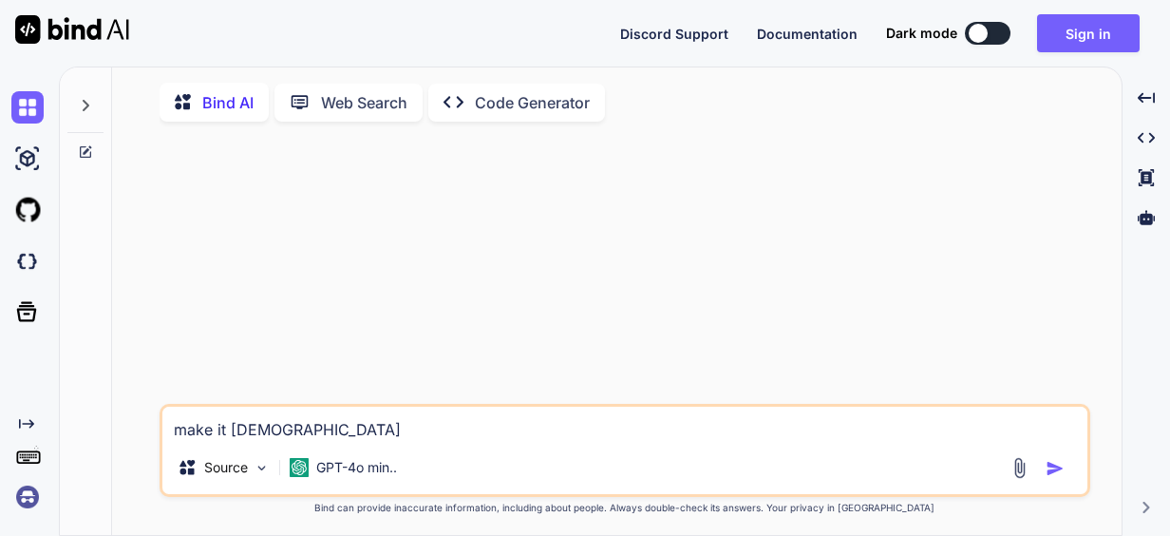 This screenshot has width=1170, height=536. Describe the element at coordinates (28, 261) in the screenshot. I see `img: darkCloudIdeIcon` at that location.